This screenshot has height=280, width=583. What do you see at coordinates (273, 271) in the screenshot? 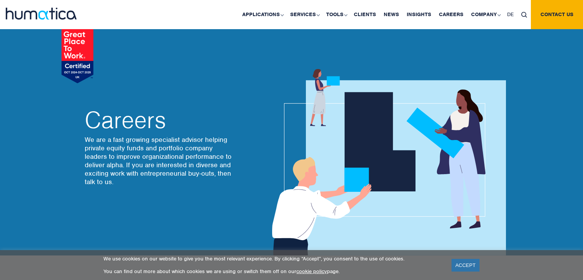
I see `p: You can find out more about which cookies we are using or switch them off on our page.` at bounding box center [273, 271].